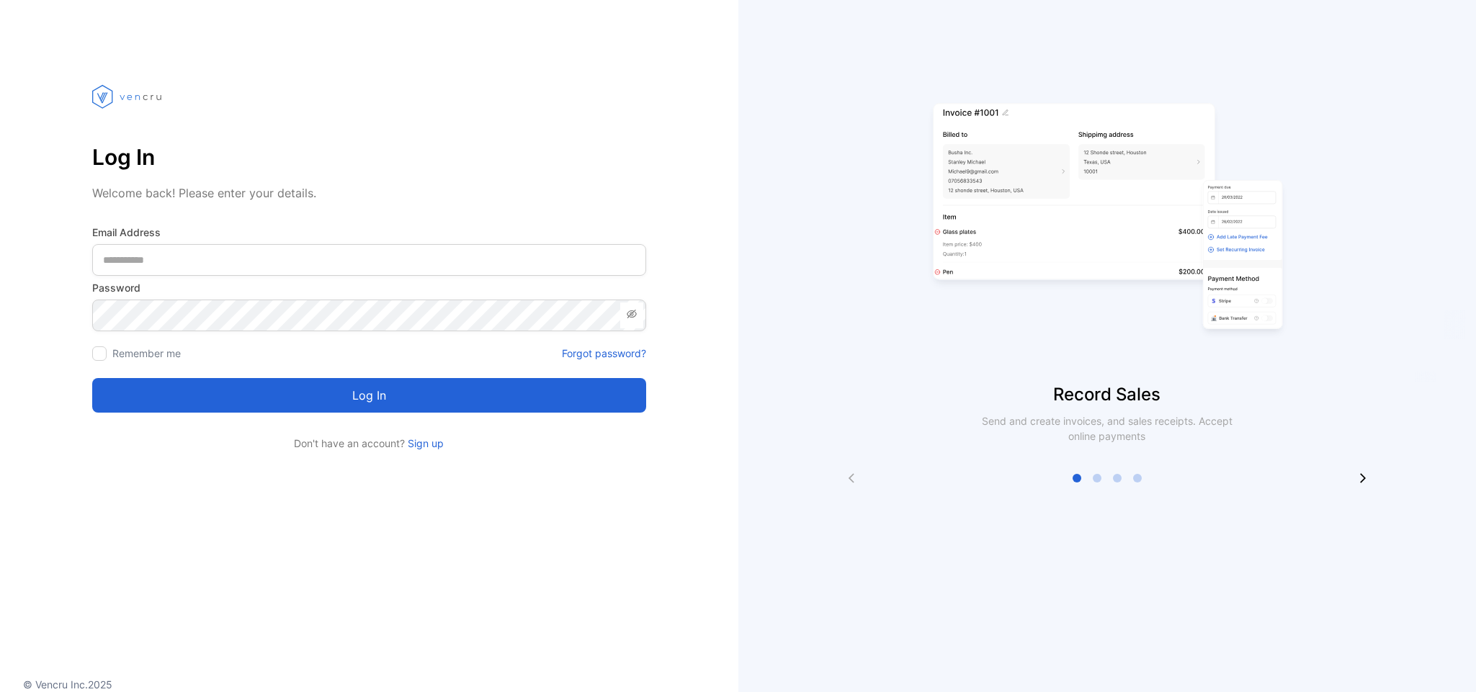 This screenshot has width=1476, height=692. Describe the element at coordinates (128, 97) in the screenshot. I see `img: vencru logo` at that location.